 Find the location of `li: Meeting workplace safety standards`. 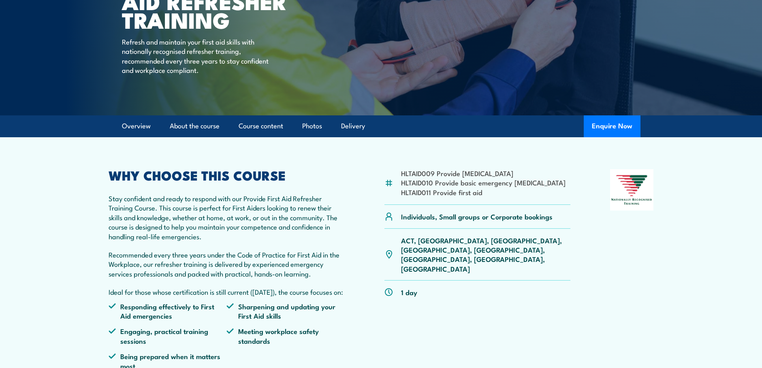

li: Meeting workplace safety standards is located at coordinates (285, 336).